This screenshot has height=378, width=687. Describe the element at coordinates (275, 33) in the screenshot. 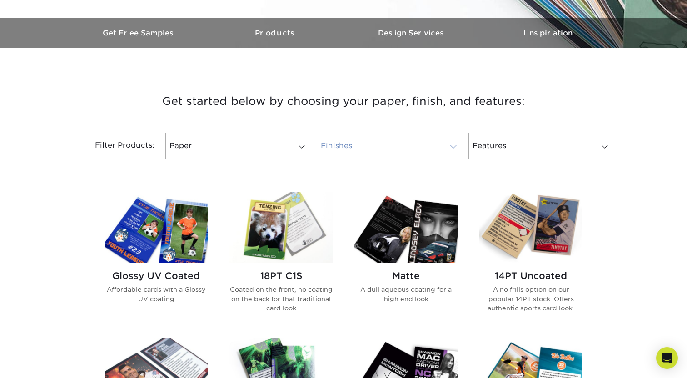

I see `a: Products` at that location.